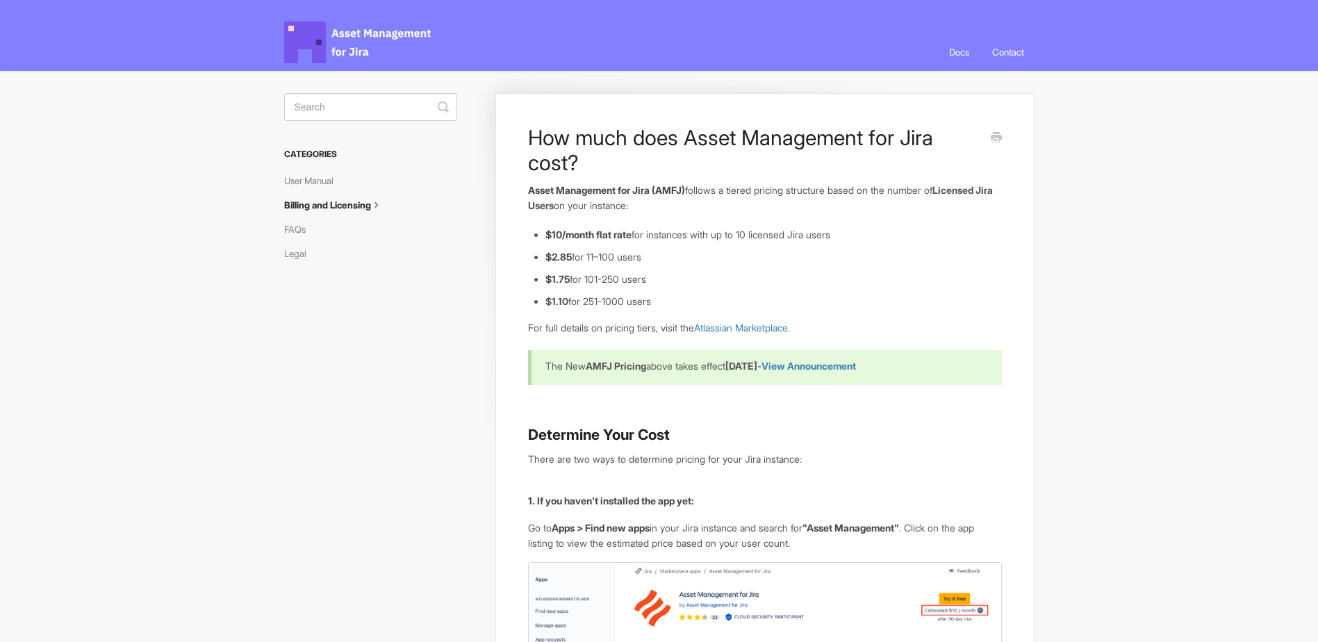 This screenshot has width=1318, height=642. What do you see at coordinates (773, 235) in the screenshot?
I see `li: for instances with up to 10 licensed Jira users` at bounding box center [773, 235].